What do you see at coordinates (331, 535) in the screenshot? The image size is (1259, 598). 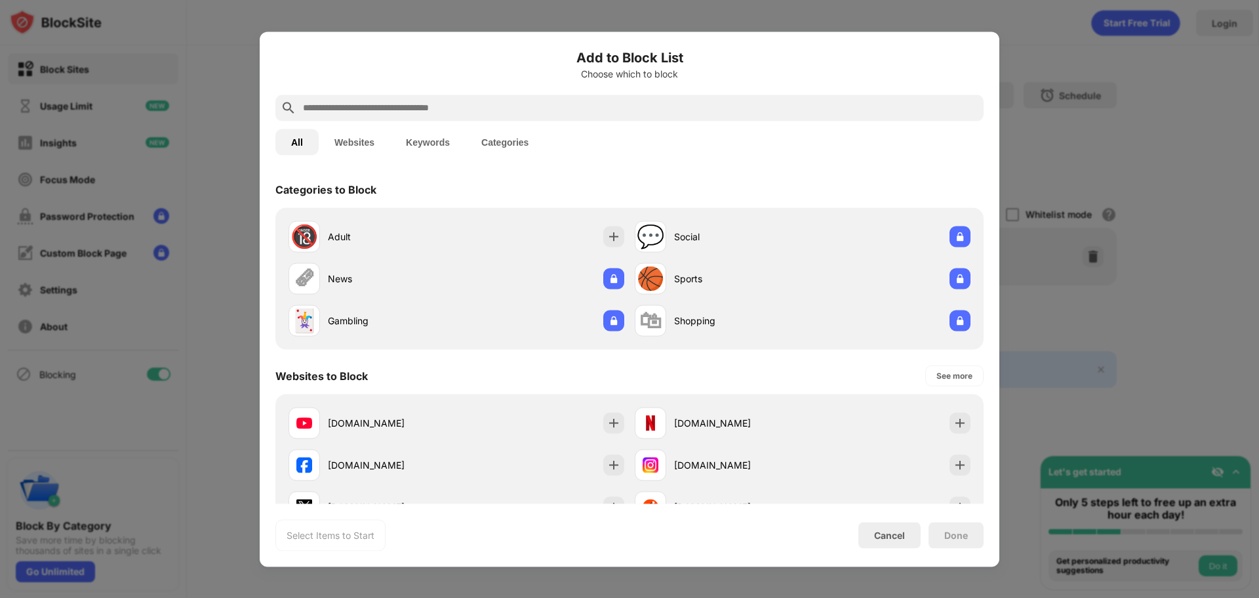 I see `div: Select Items to Start` at bounding box center [331, 535].